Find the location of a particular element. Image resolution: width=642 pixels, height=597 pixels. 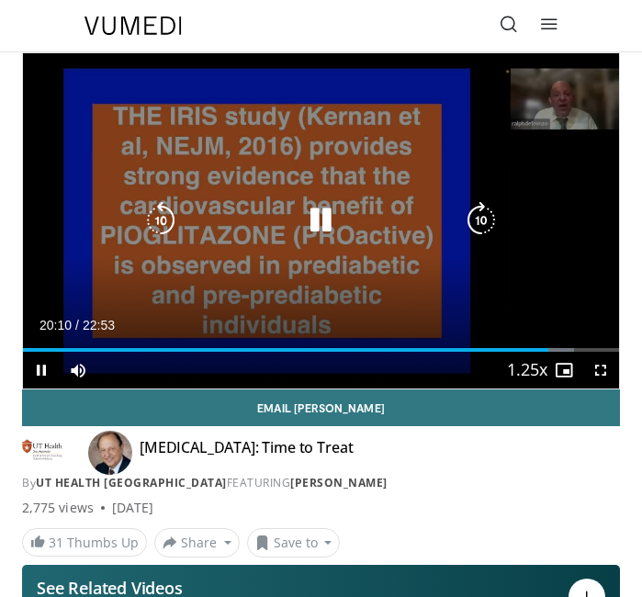

div: By FEATURING is located at coordinates (321, 483).